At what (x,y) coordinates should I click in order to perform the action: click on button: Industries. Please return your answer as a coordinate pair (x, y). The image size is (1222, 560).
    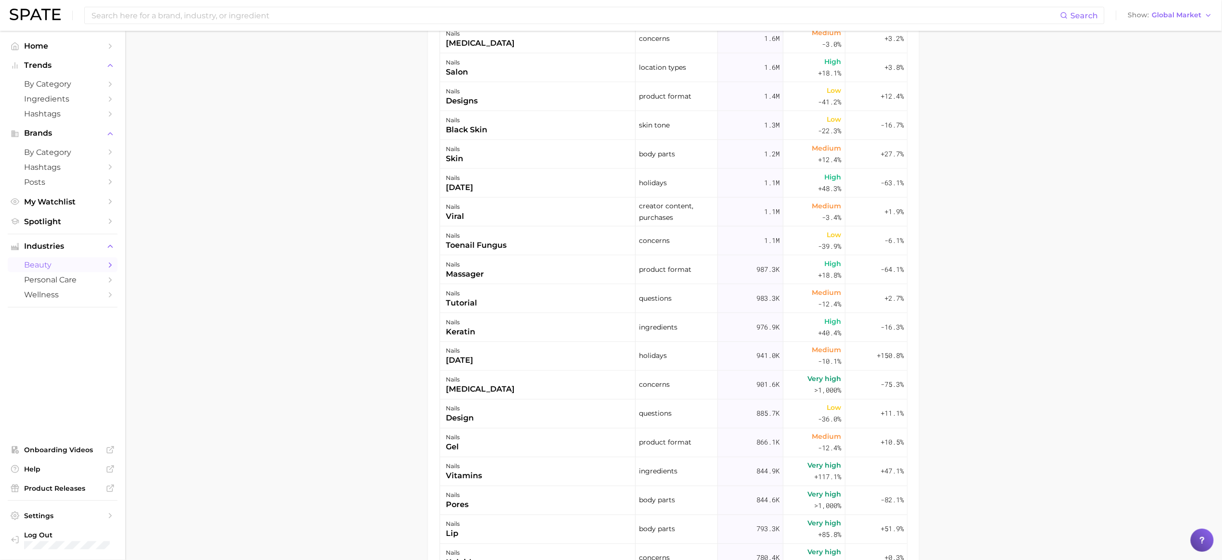
    Looking at the image, I should click on (63, 246).